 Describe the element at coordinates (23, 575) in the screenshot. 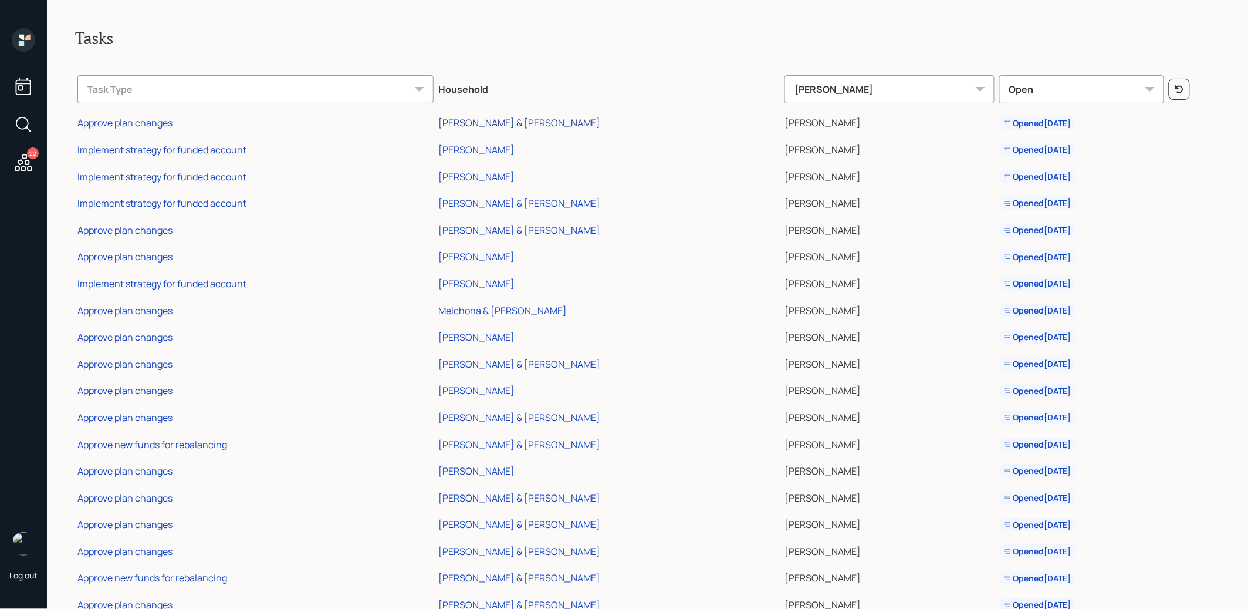

I see `div: Log out` at that location.